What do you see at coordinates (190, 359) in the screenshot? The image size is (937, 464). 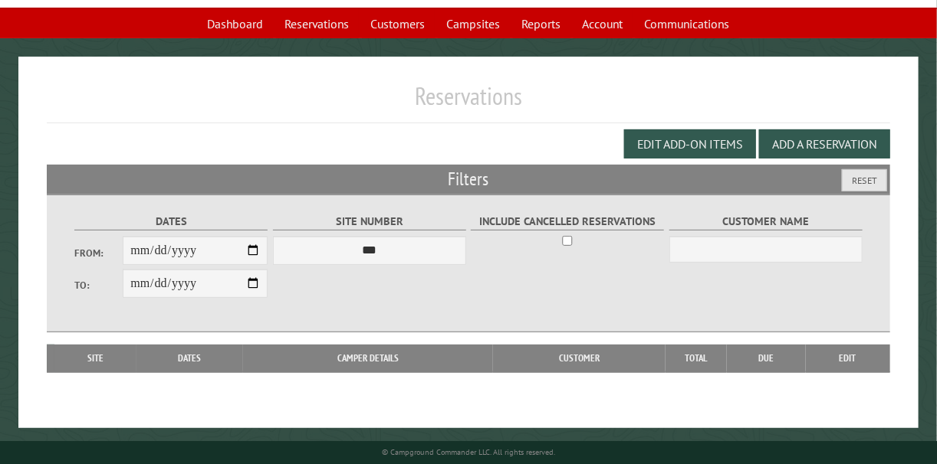 I see `th: Dates` at bounding box center [190, 359].